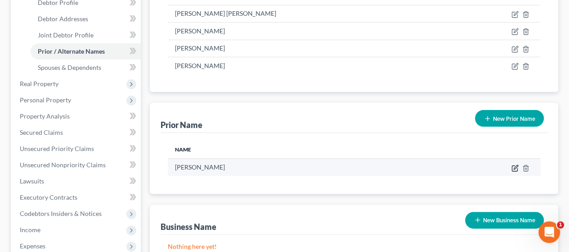 Image resolution: width=569 pixels, height=252 pixels. Describe the element at coordinates (61, 213) in the screenshot. I see `span: Codebtors Insiders & Notices` at that location.